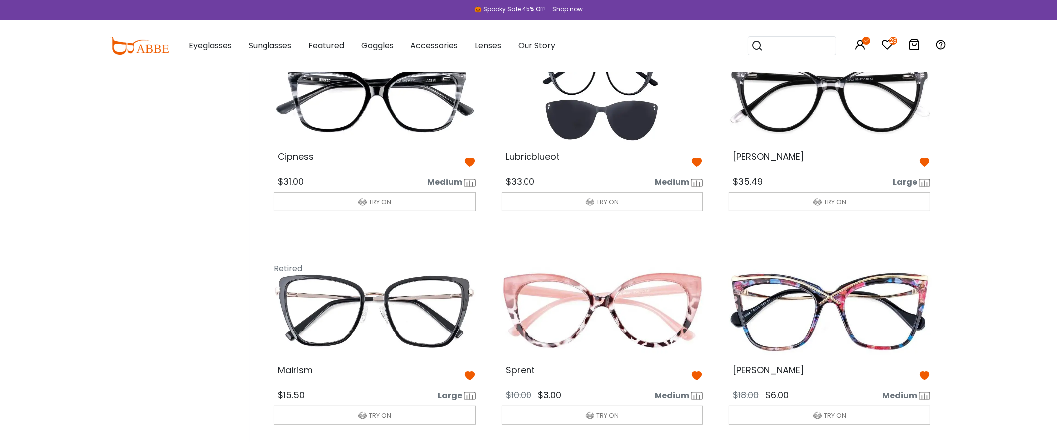 The width and height of the screenshot is (1057, 442). I want to click on span: Lubricblueot, so click(533, 156).